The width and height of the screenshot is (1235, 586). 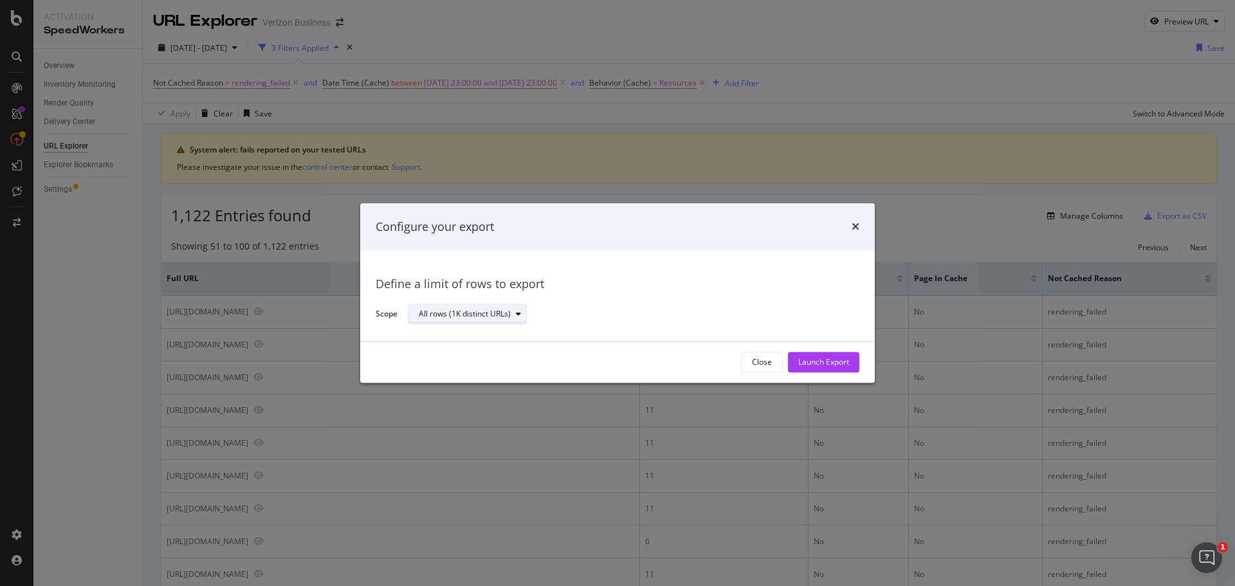 I want to click on span: 1, so click(x=1223, y=547).